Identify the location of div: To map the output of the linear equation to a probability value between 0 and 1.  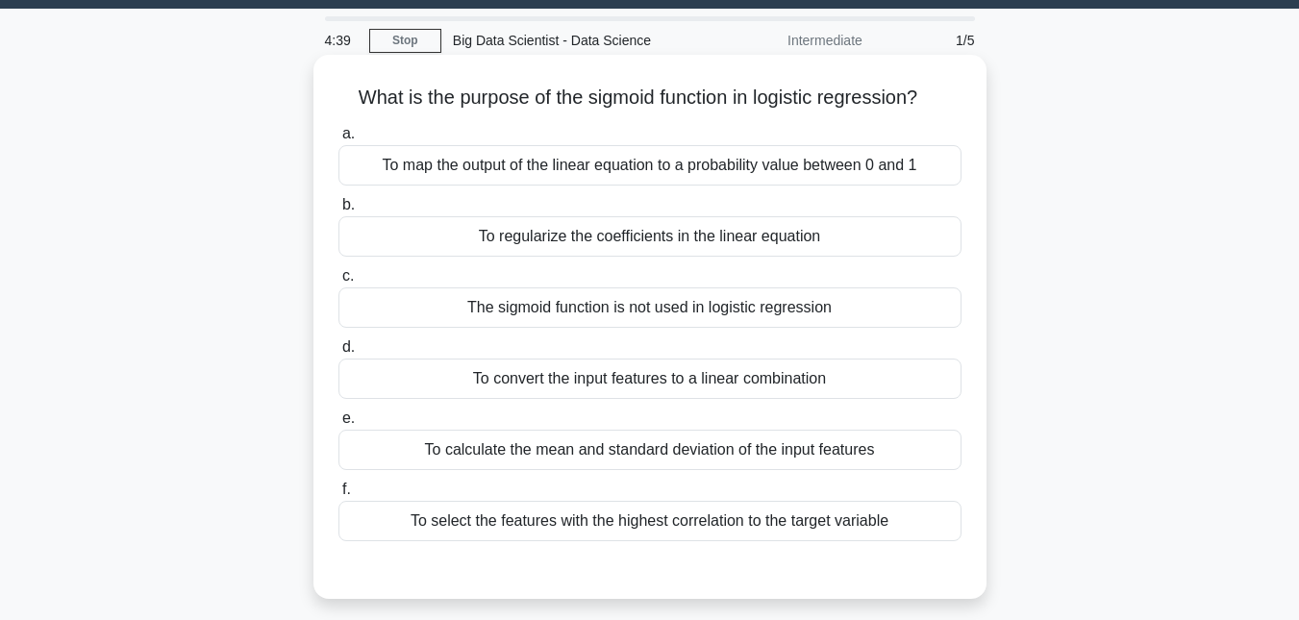
(650, 165).